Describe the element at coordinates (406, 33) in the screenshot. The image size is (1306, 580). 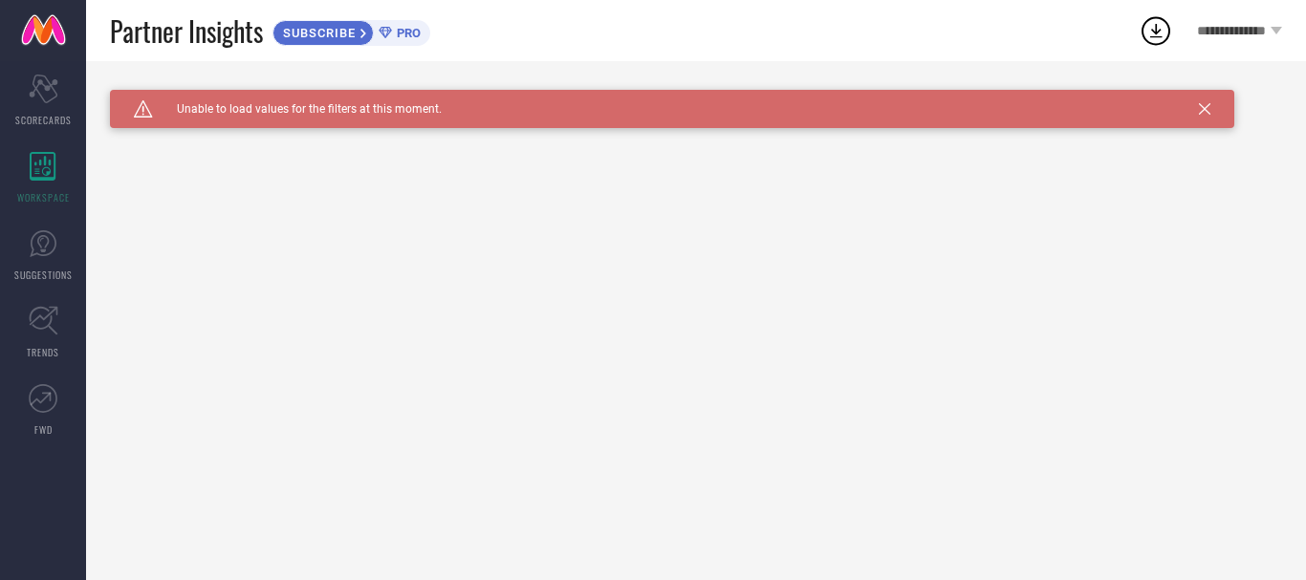
I see `span: PRO` at that location.